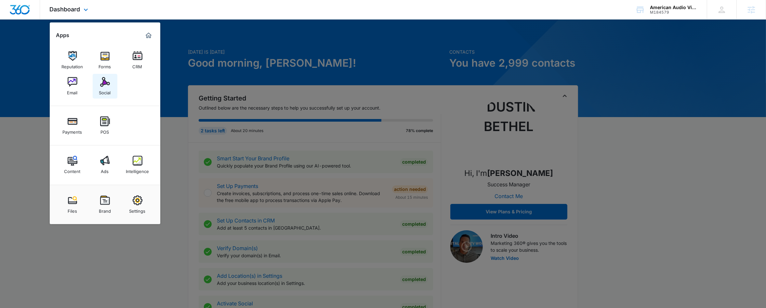 The width and height of the screenshot is (766, 308). I want to click on div: Settings, so click(138, 209).